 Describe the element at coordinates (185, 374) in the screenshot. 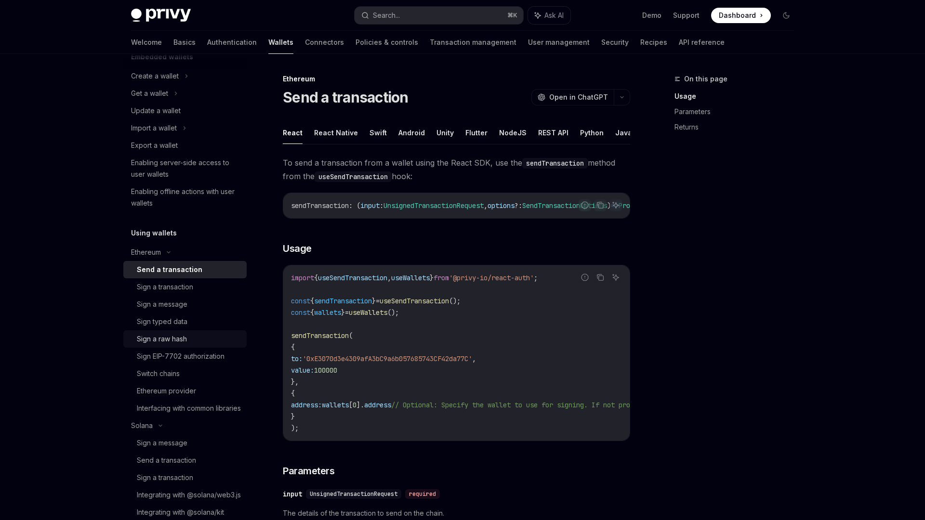

I see `a: Switch chains` at that location.